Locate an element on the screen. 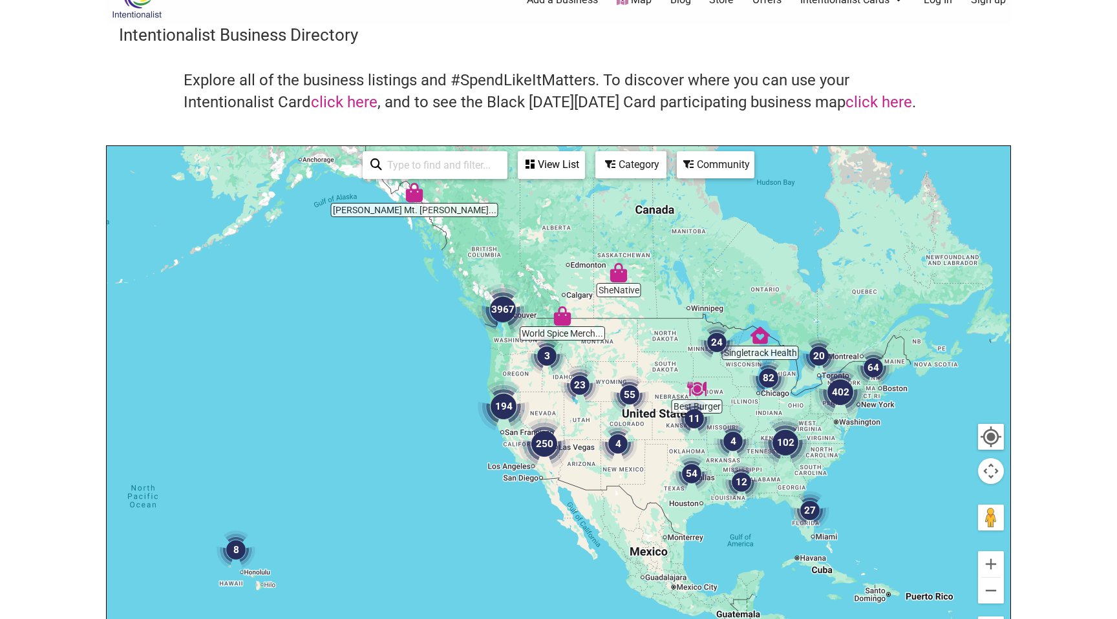 This screenshot has height=619, width=1117. div: 24 is located at coordinates (717, 343).